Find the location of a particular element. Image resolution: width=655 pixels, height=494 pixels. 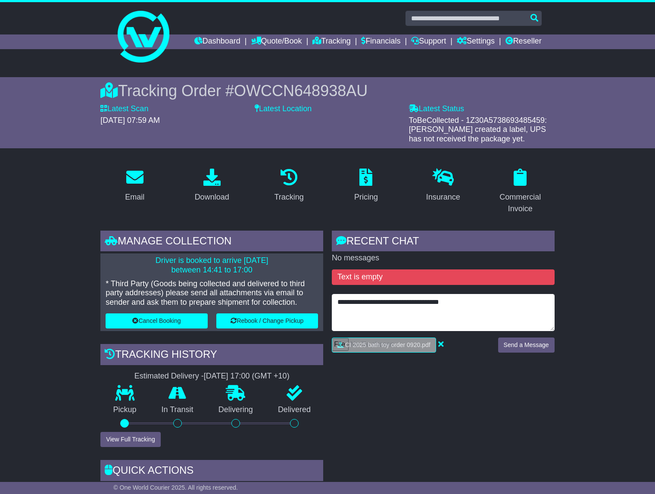

div: Estimated Delivery - is located at coordinates (211, 376).